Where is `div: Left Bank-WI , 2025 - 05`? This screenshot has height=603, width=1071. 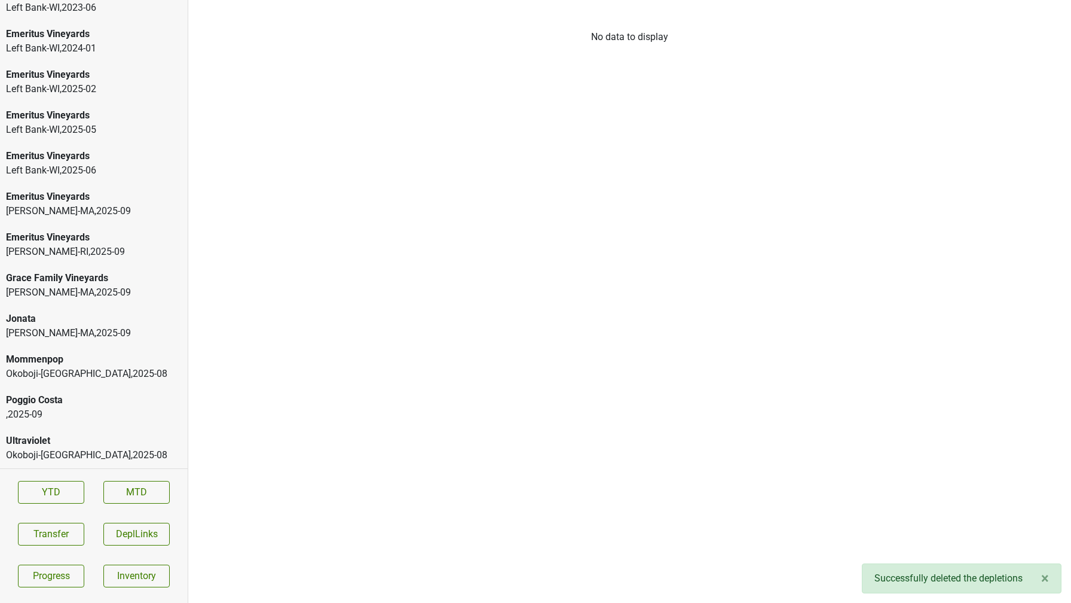 div: Left Bank-WI , 2025 - 05 is located at coordinates (94, 130).